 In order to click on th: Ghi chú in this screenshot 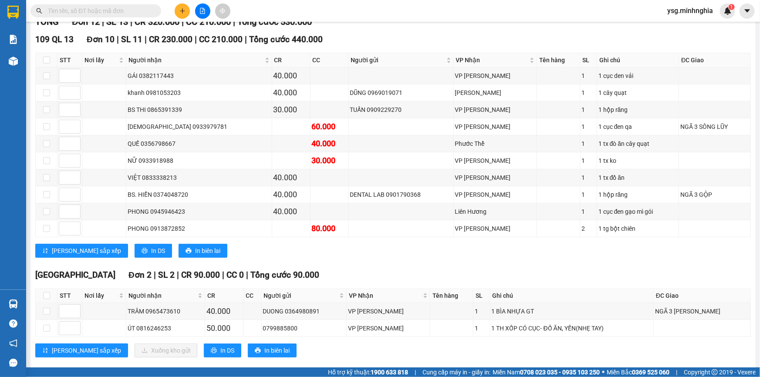, I will do `click(638, 60)`.